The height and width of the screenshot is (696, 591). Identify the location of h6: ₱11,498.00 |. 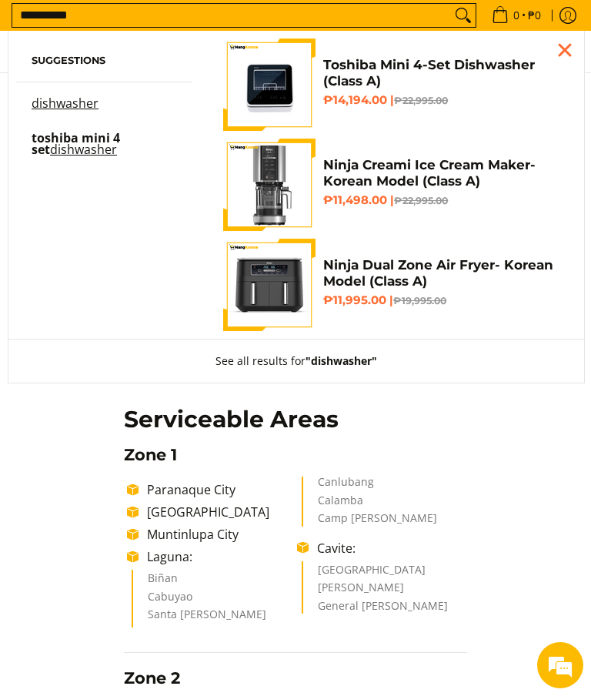
(442, 201).